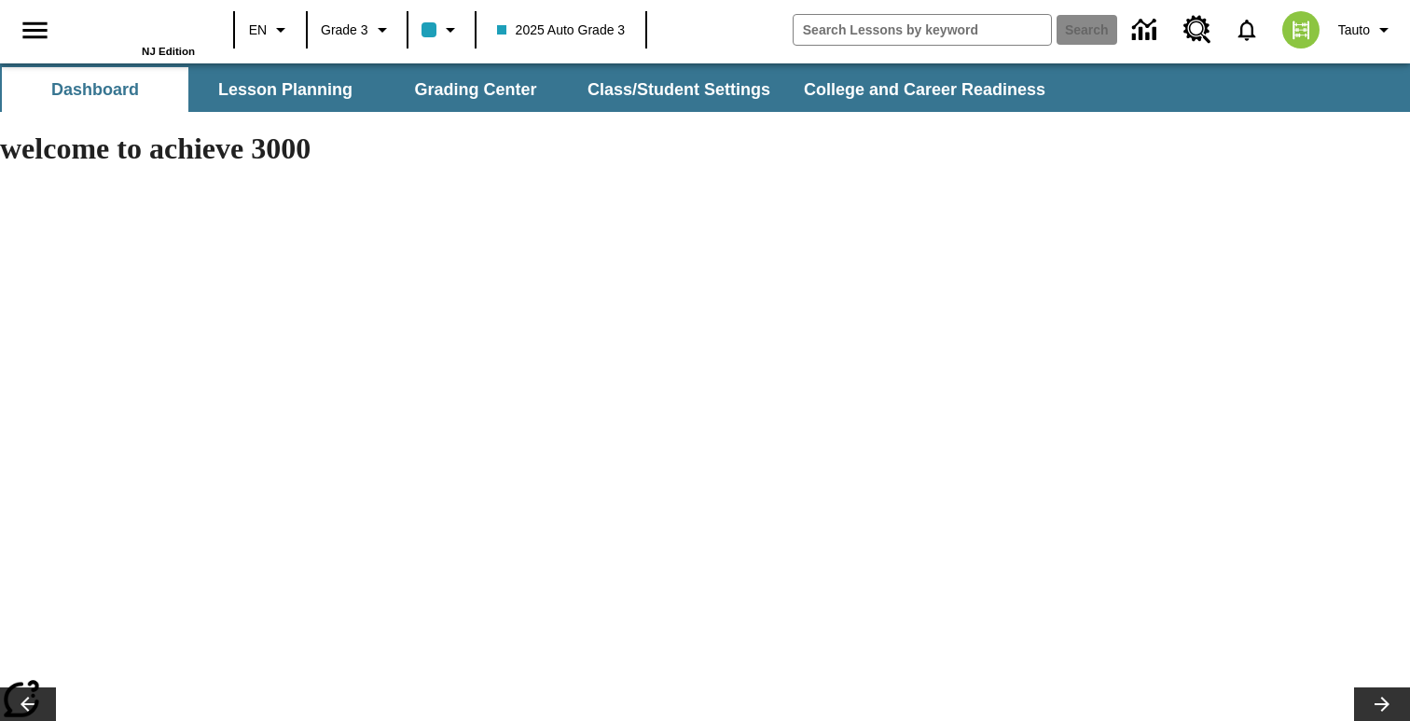 Image resolution: width=1410 pixels, height=721 pixels. What do you see at coordinates (1301, 30) in the screenshot?
I see `img: avatar image` at bounding box center [1301, 30].